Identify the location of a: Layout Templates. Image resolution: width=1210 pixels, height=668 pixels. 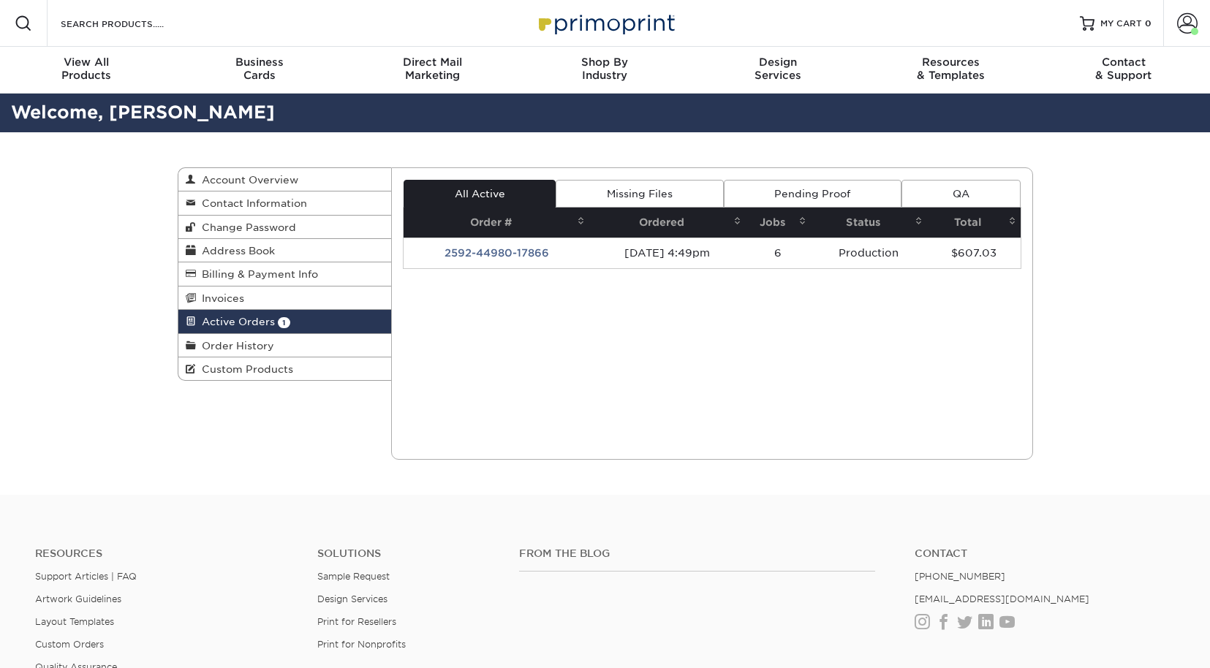
(75, 622).